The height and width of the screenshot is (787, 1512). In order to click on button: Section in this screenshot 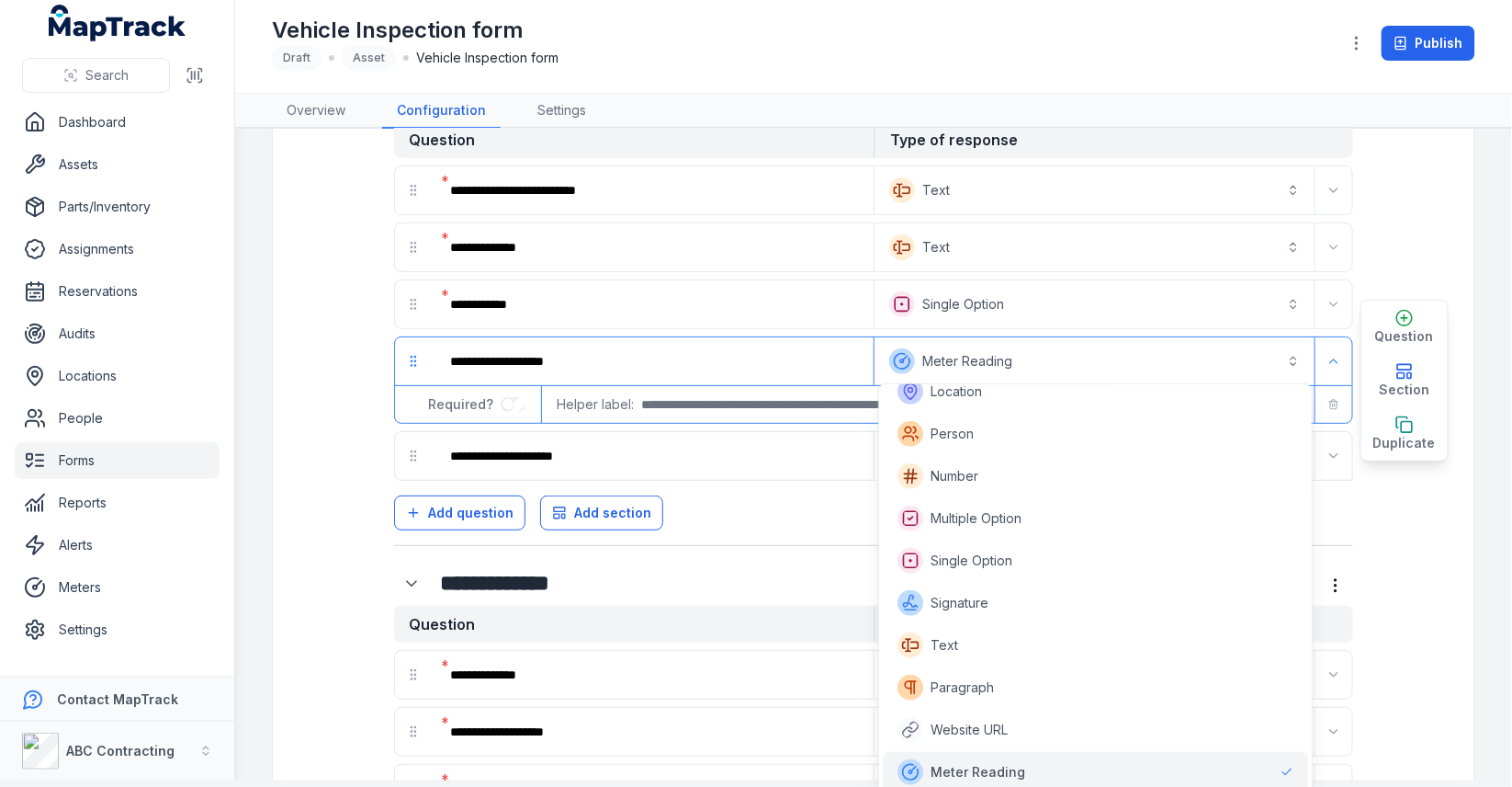, I will do `click(1404, 381)`.